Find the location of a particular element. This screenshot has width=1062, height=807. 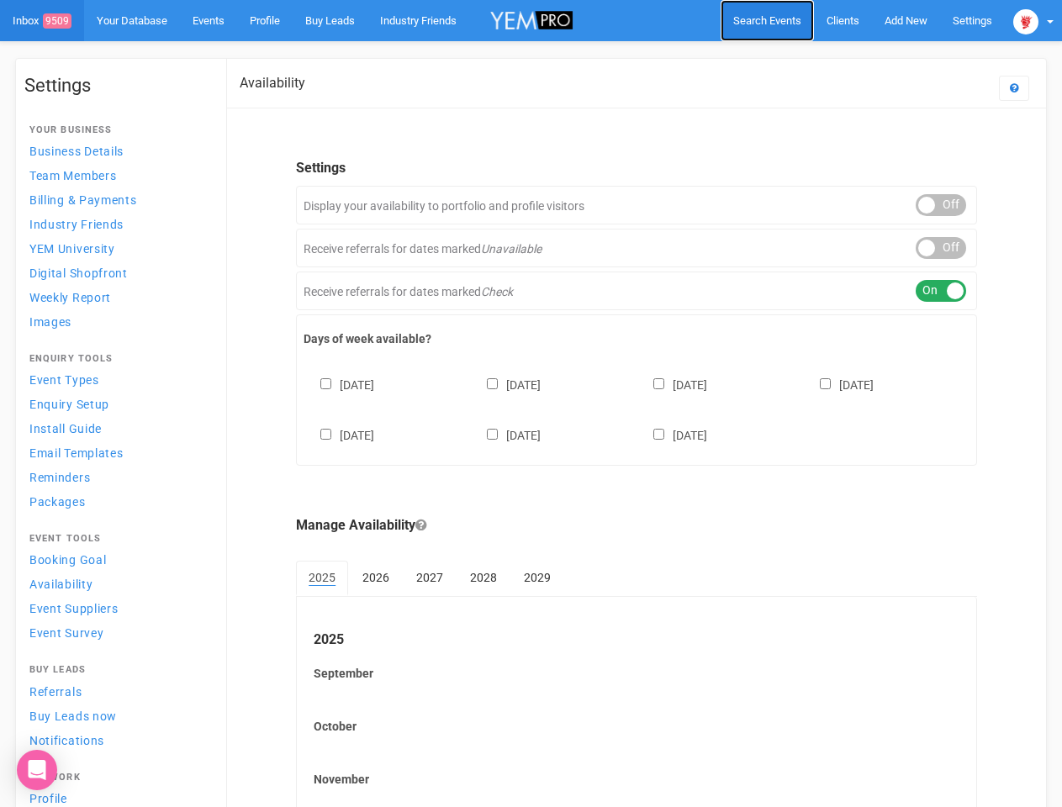

a: 2027 is located at coordinates (430, 578).